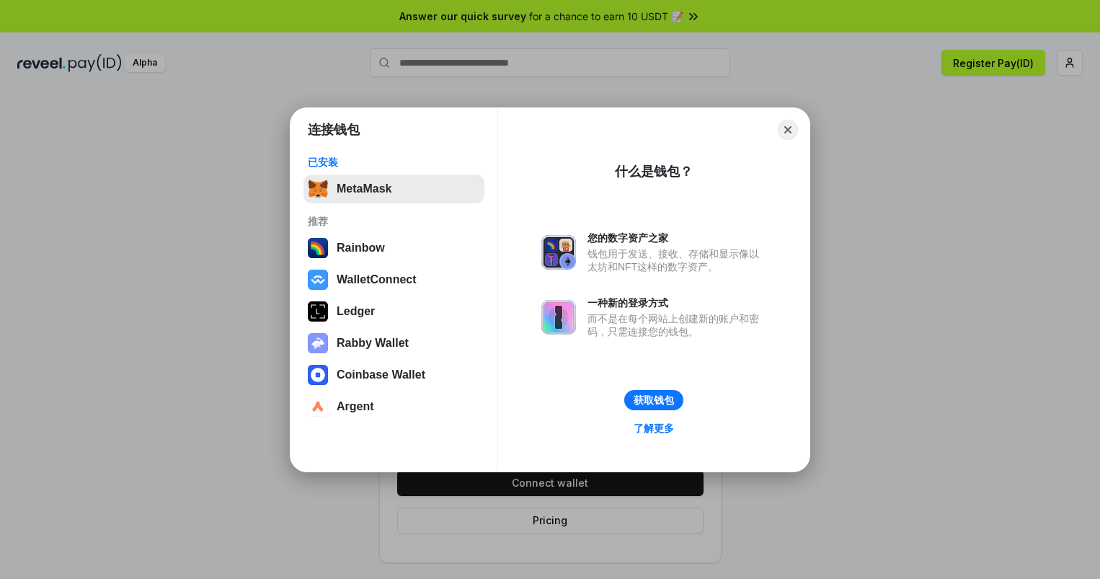  Describe the element at coordinates (788, 130) in the screenshot. I see `button: Close` at that location.